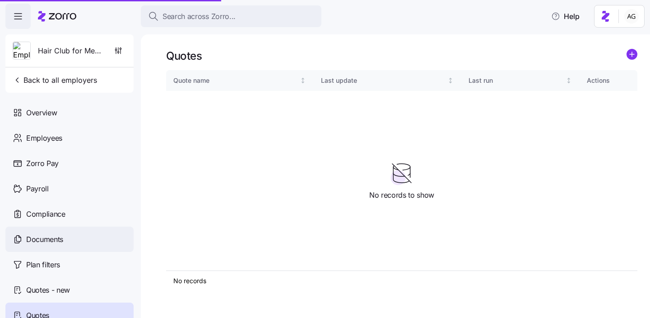  What do you see at coordinates (364, 281) in the screenshot?
I see `div: No records` at bounding box center [364, 281].